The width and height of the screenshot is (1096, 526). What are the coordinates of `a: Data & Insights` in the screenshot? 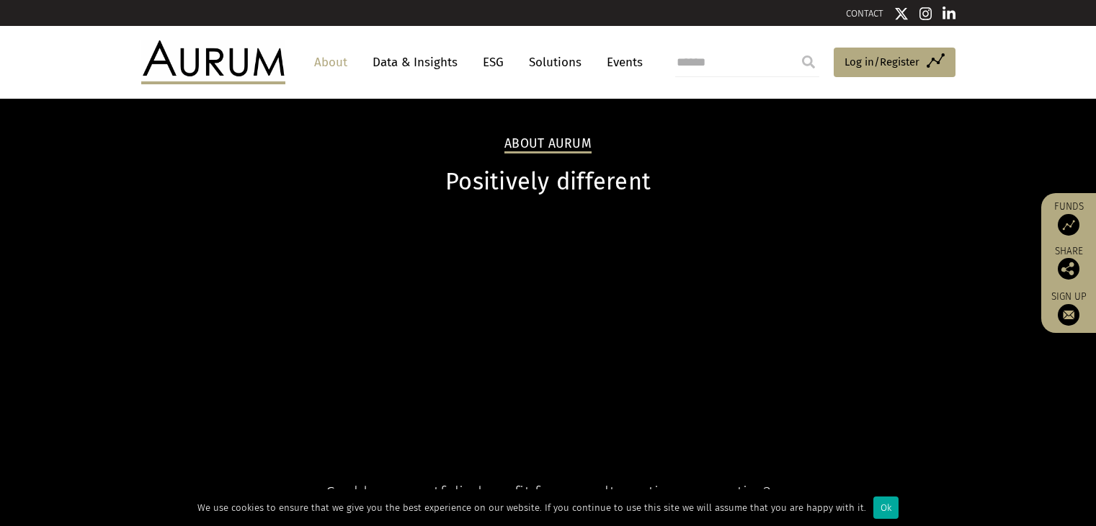 It's located at (415, 62).